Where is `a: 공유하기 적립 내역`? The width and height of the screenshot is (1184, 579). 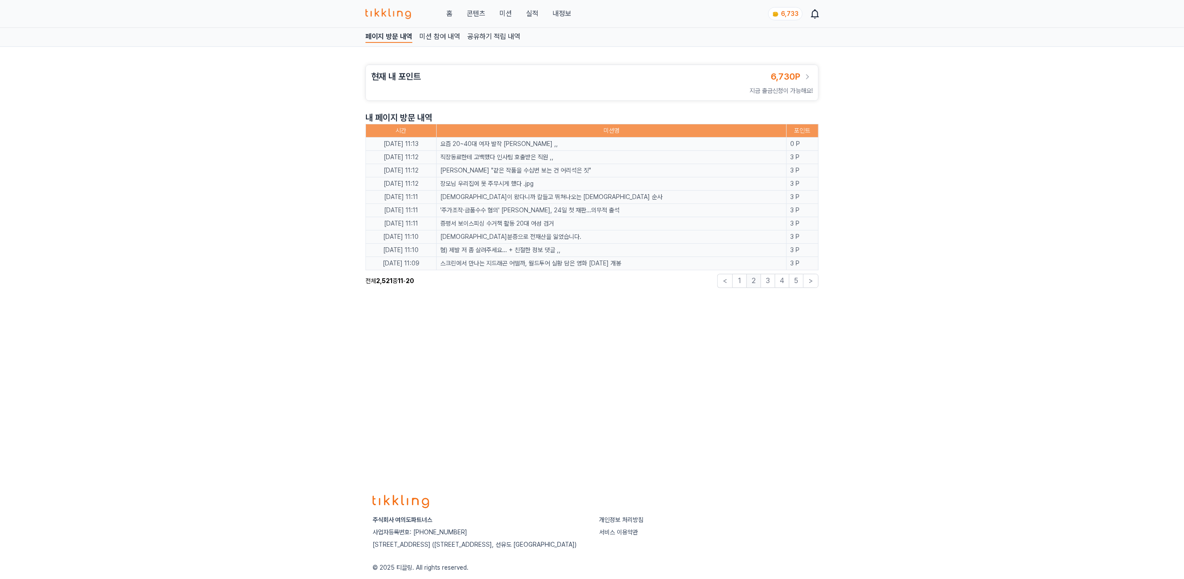
a: 공유하기 적립 내역 is located at coordinates (494, 37).